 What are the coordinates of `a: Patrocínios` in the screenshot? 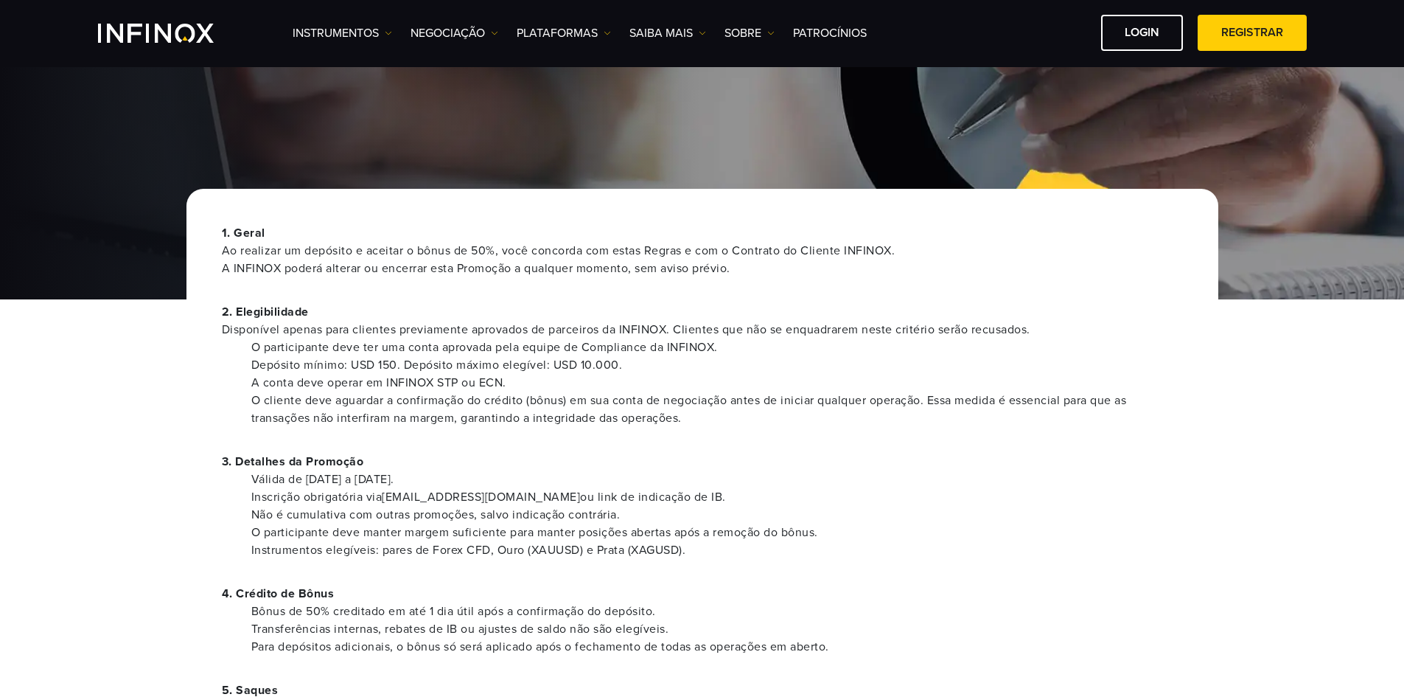 It's located at (830, 33).